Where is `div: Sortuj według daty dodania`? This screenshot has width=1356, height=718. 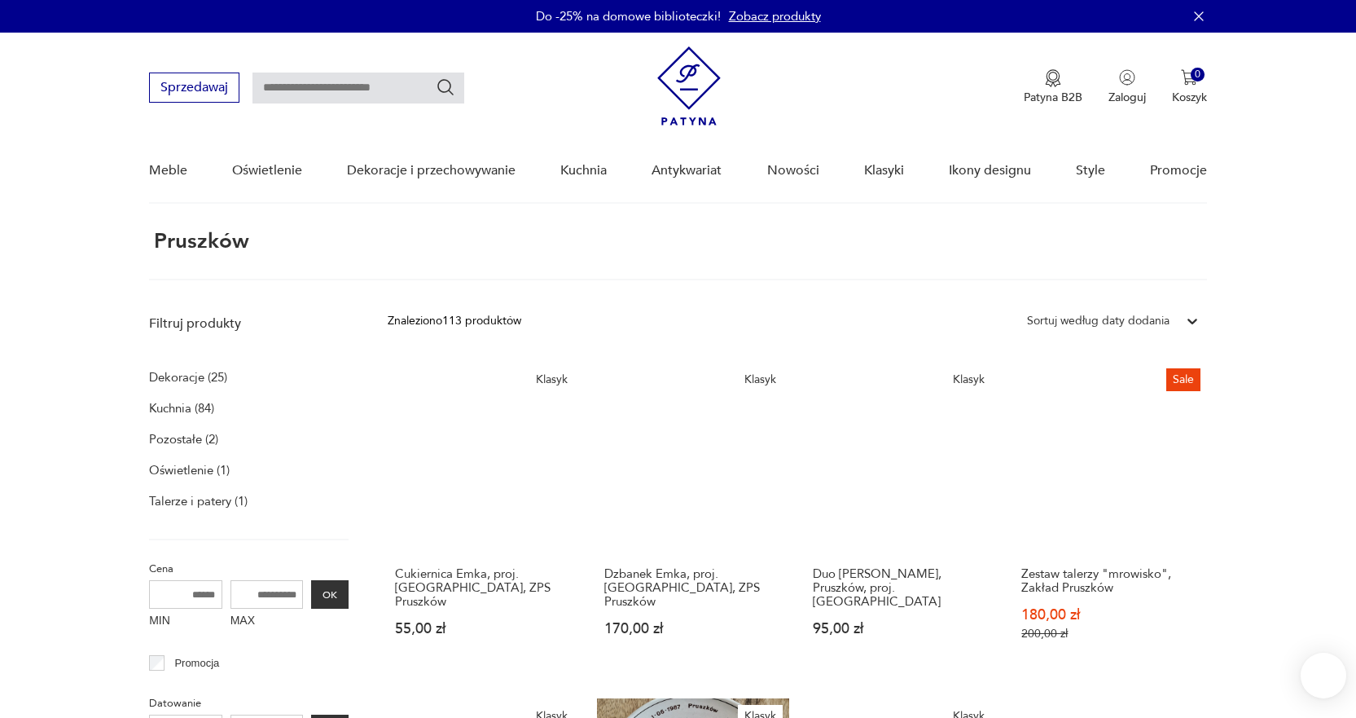
div: Sortuj według daty dodania is located at coordinates (1098, 321).